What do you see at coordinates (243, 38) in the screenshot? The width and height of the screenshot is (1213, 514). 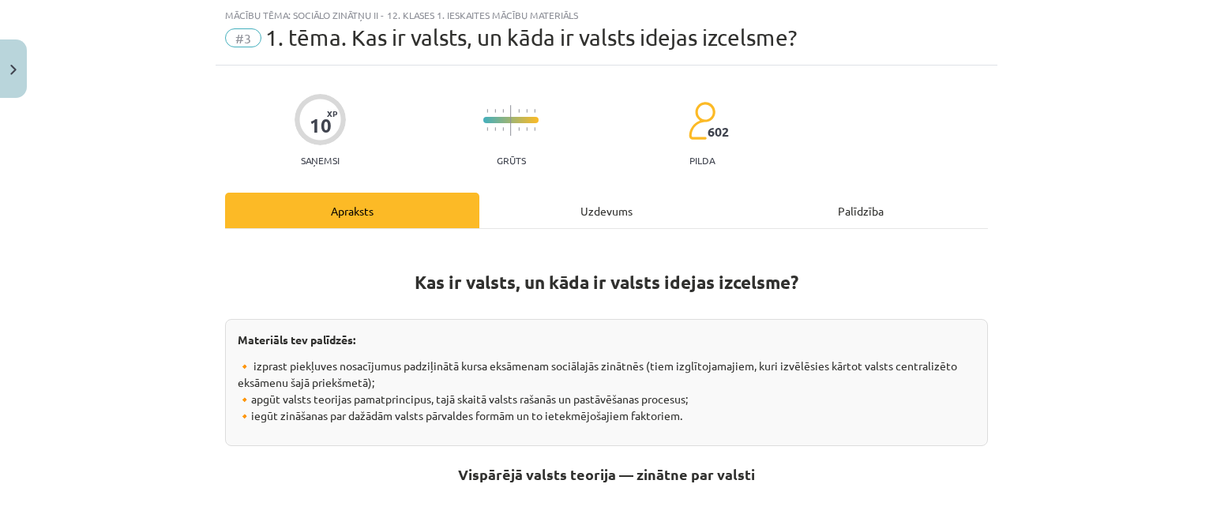 I see `span: #3` at bounding box center [243, 38].